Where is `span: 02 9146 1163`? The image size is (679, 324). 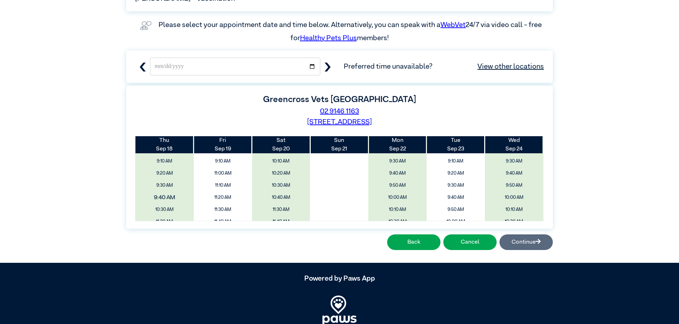
span: 02 9146 1163 is located at coordinates (340, 111).